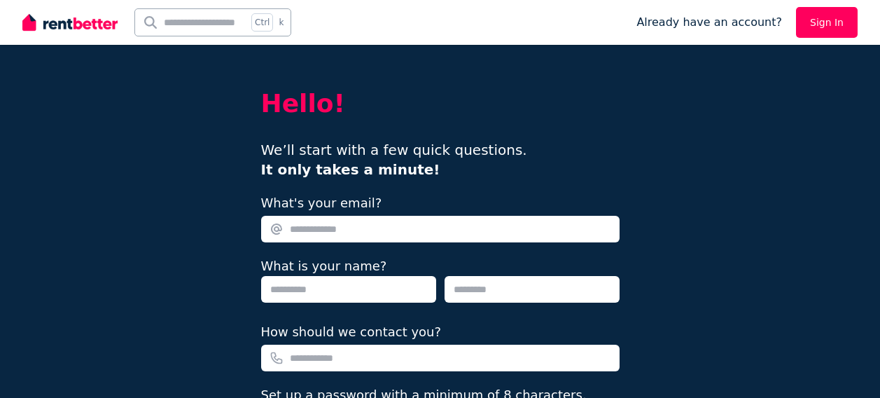  I want to click on label: How should we contact you?, so click(351, 332).